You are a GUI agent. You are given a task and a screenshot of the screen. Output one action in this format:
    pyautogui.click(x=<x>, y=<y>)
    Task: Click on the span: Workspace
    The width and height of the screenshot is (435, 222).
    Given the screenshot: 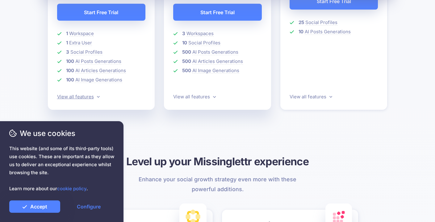 What is the action you would take?
    pyautogui.click(x=81, y=34)
    